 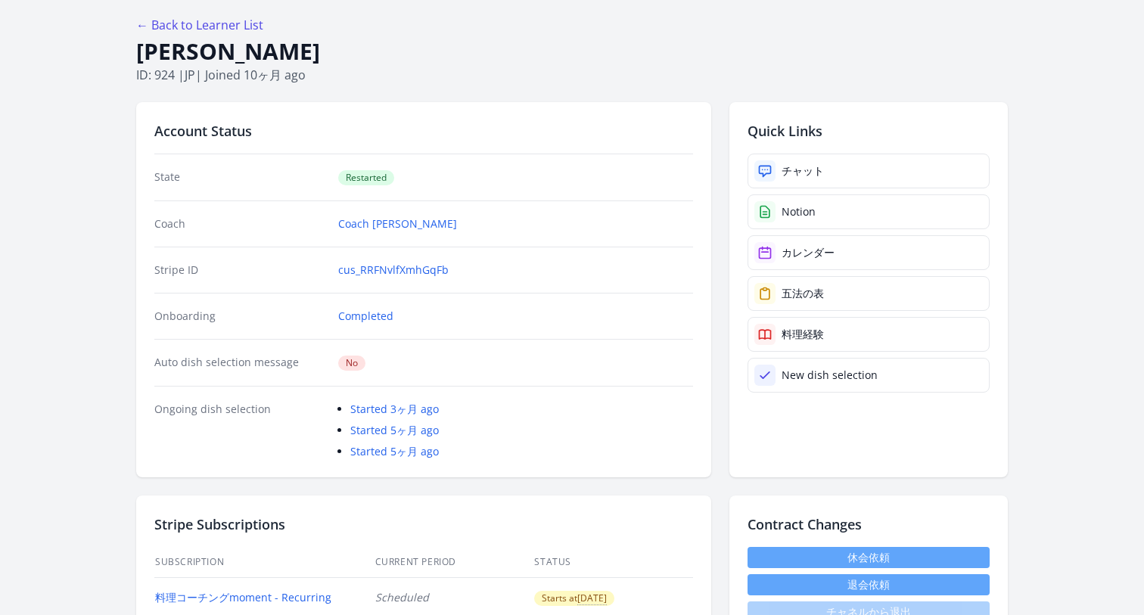 I want to click on a: ← Back to Learner List, so click(x=200, y=25).